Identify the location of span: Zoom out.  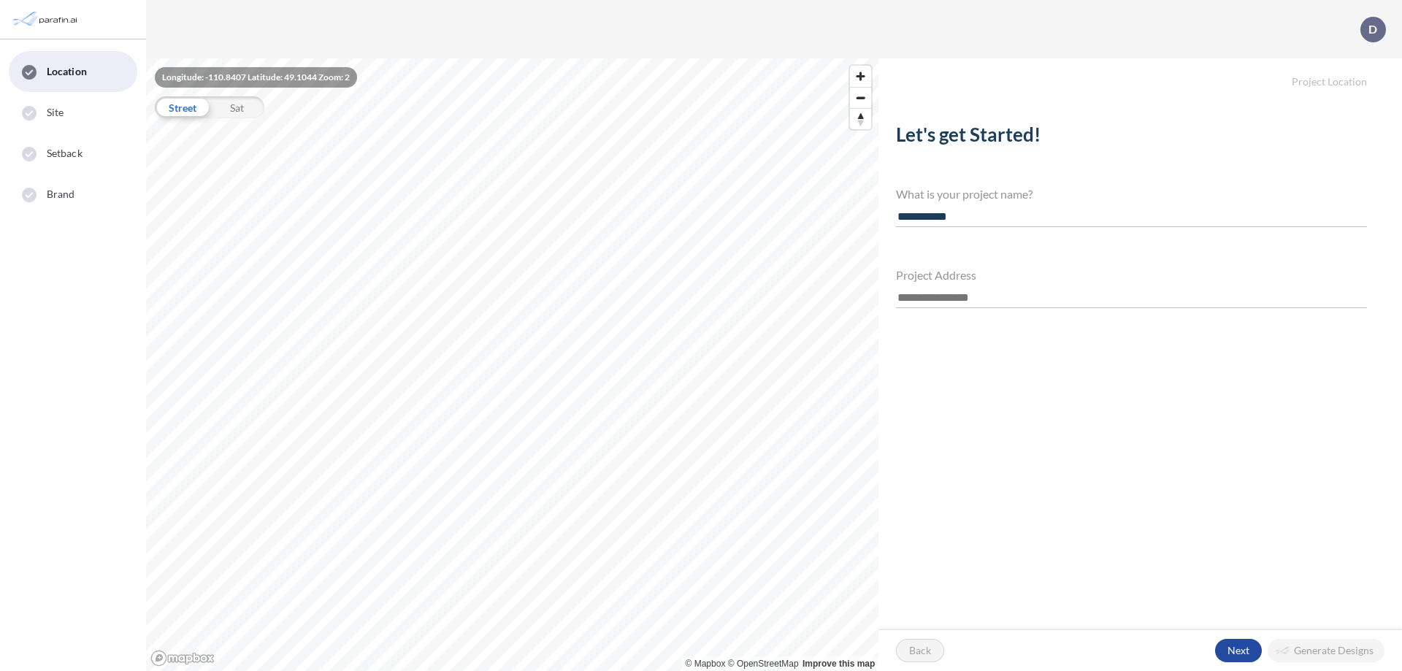
(860, 98).